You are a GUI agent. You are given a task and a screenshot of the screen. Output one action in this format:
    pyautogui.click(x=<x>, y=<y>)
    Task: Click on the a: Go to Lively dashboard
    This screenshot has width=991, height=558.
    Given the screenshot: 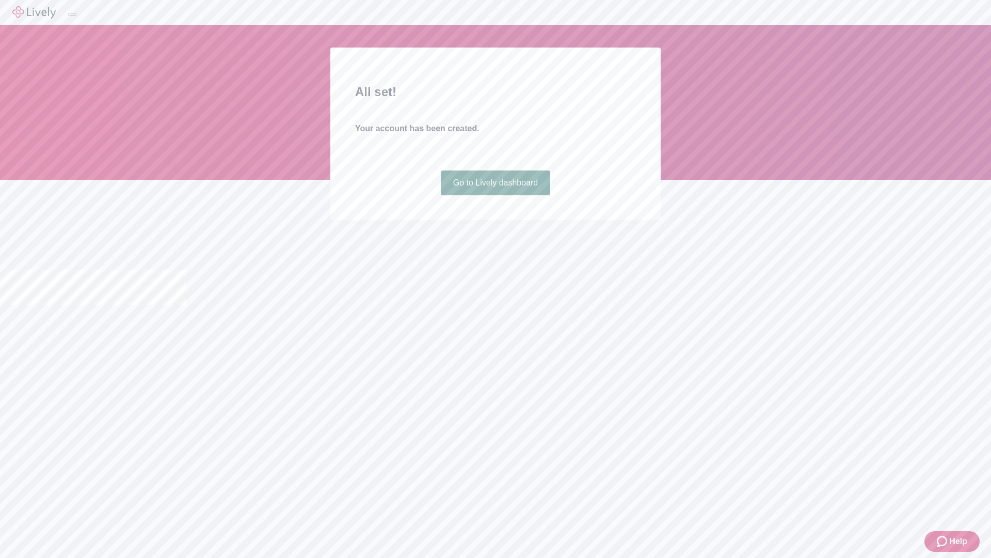 What is the action you would take?
    pyautogui.click(x=496, y=183)
    